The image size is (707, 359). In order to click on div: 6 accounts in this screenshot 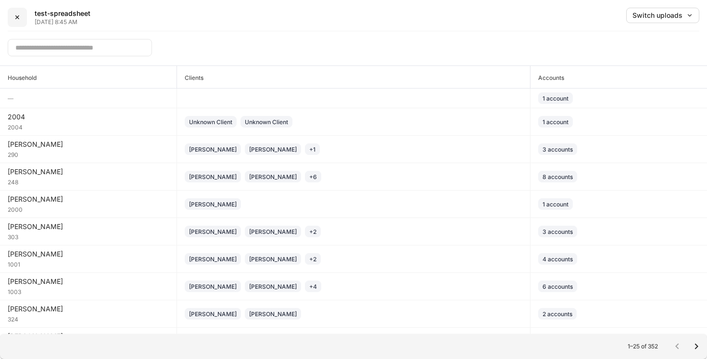, I will do `click(557, 286)`.